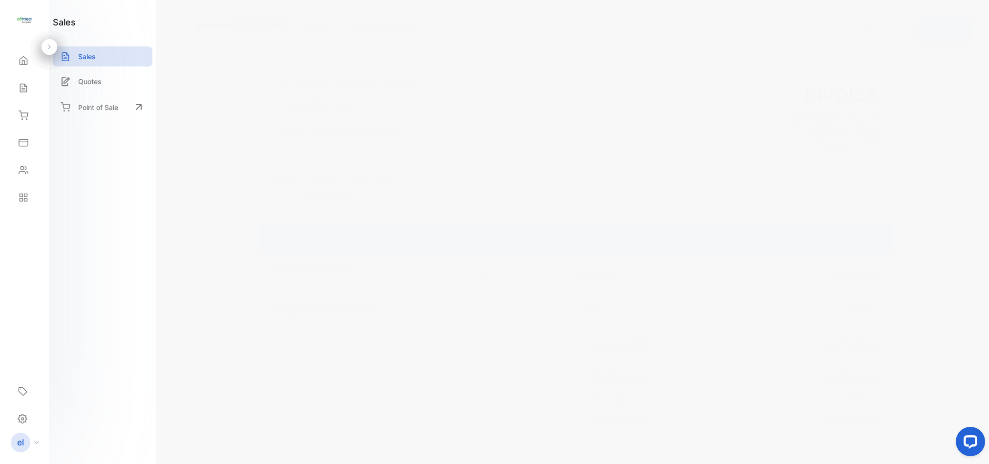 This screenshot has height=464, width=989. What do you see at coordinates (612, 399) in the screenshot?
I see `p: Paid (UGX)` at bounding box center [612, 399].